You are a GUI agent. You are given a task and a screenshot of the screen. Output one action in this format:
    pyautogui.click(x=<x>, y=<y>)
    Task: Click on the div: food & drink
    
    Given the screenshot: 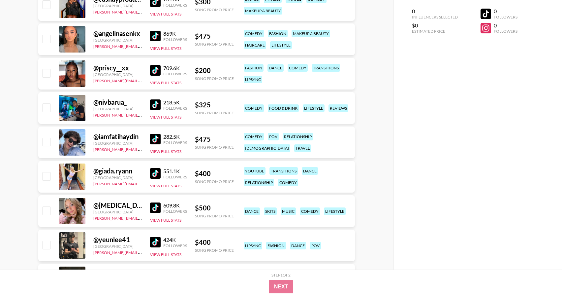 What is the action you would take?
    pyautogui.click(x=283, y=108)
    